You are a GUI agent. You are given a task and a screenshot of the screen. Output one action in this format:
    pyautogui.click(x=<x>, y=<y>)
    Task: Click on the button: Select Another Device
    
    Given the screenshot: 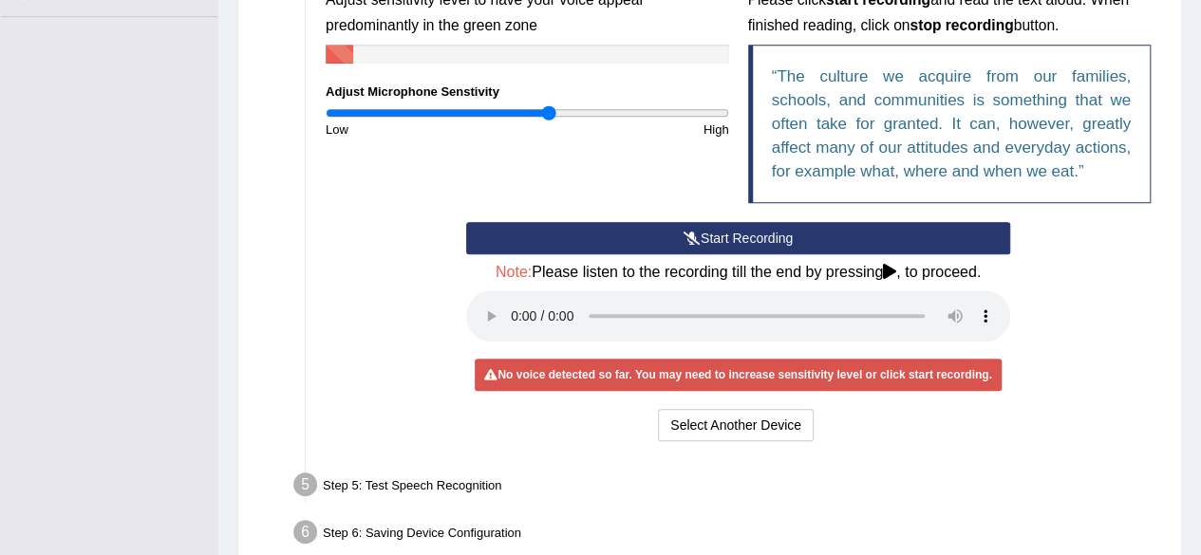 What is the action you would take?
    pyautogui.click(x=736, y=425)
    